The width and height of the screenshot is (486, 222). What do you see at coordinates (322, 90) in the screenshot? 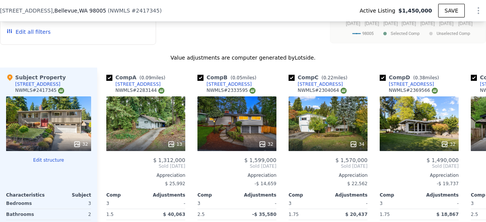
I see `div: NWMLS # 2304064` at bounding box center [322, 90].